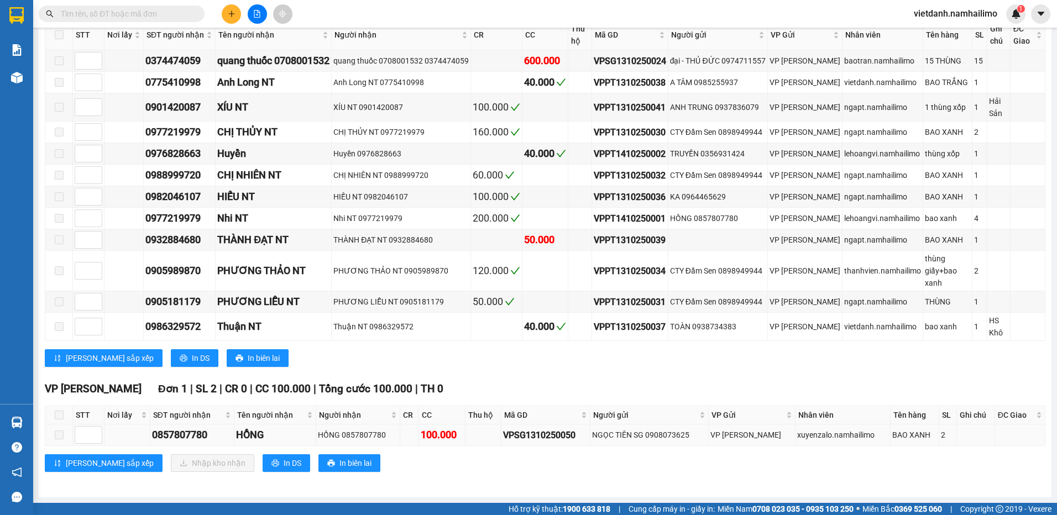 This screenshot has width=1057, height=515. I want to click on div: 40.000, so click(545, 82).